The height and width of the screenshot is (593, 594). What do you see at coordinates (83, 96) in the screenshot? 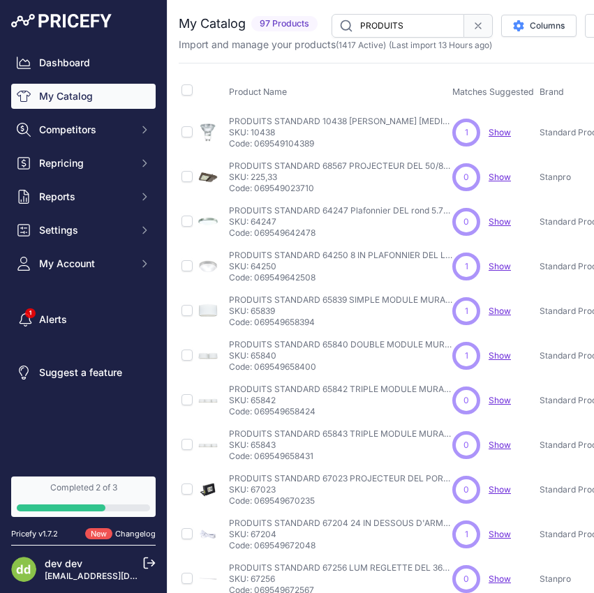
I see `a: My Catalog` at bounding box center [83, 96].